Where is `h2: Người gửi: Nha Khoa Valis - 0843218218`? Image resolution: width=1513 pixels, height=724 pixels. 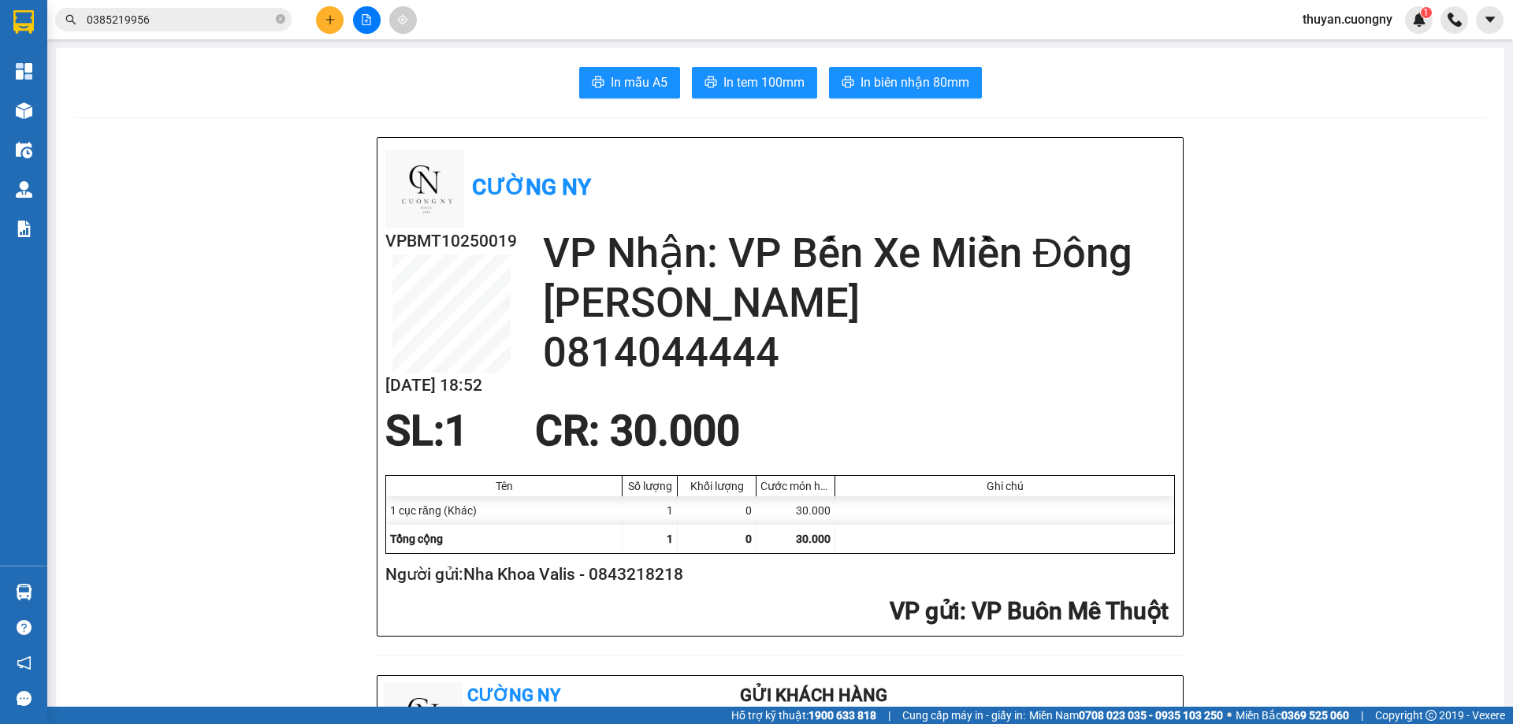
h2: Người gửi: Nha Khoa Valis - 0843218218 is located at coordinates (777, 574).